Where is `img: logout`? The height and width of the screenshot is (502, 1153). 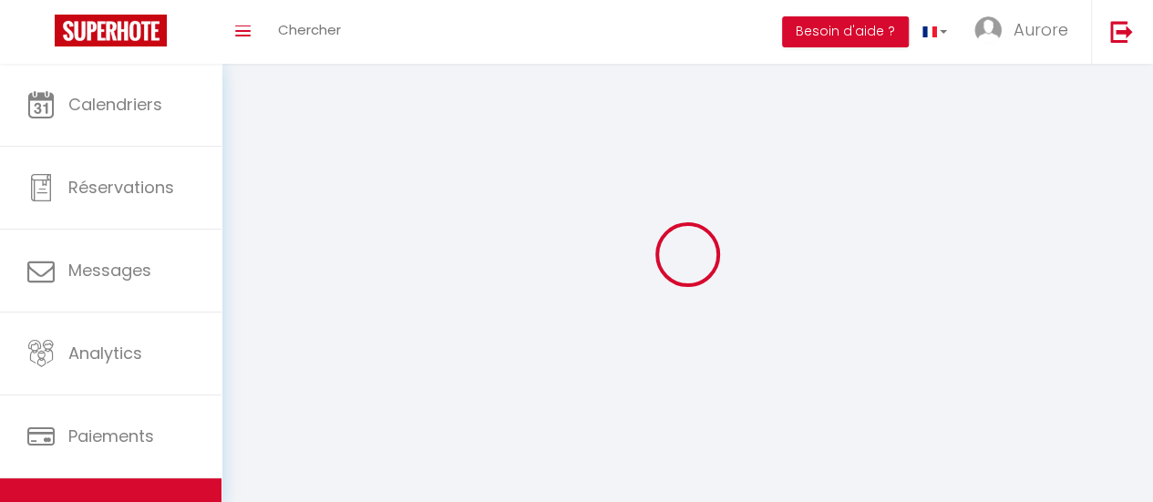
img: logout is located at coordinates (1121, 31).